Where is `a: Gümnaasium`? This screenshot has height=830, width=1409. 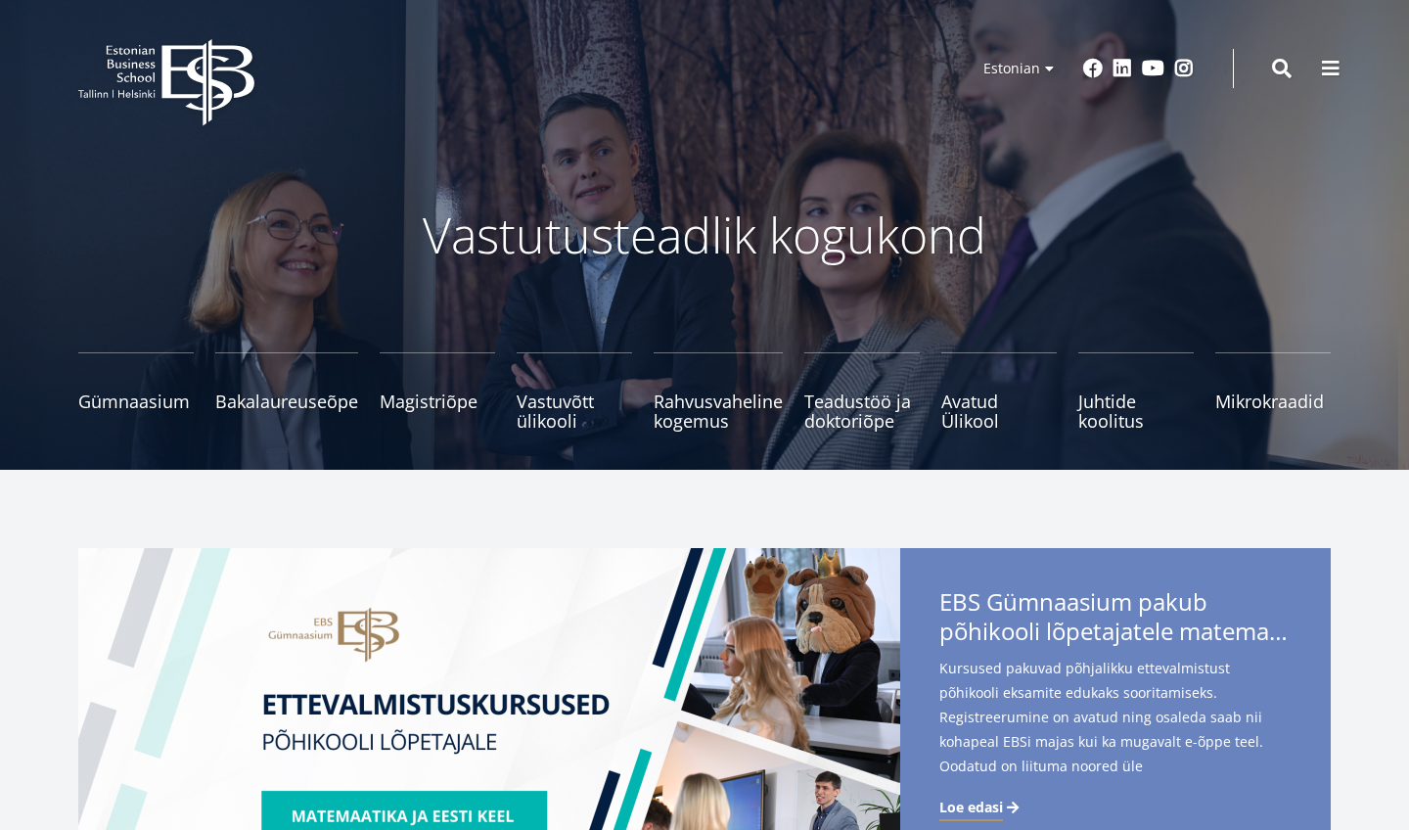
a: Gümnaasium is located at coordinates (136, 391).